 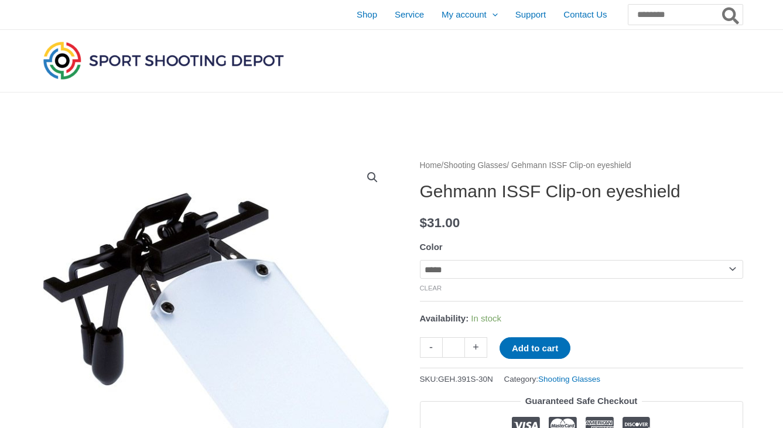 What do you see at coordinates (163, 60) in the screenshot?
I see `img: Sport Shooting Depot` at bounding box center [163, 60].